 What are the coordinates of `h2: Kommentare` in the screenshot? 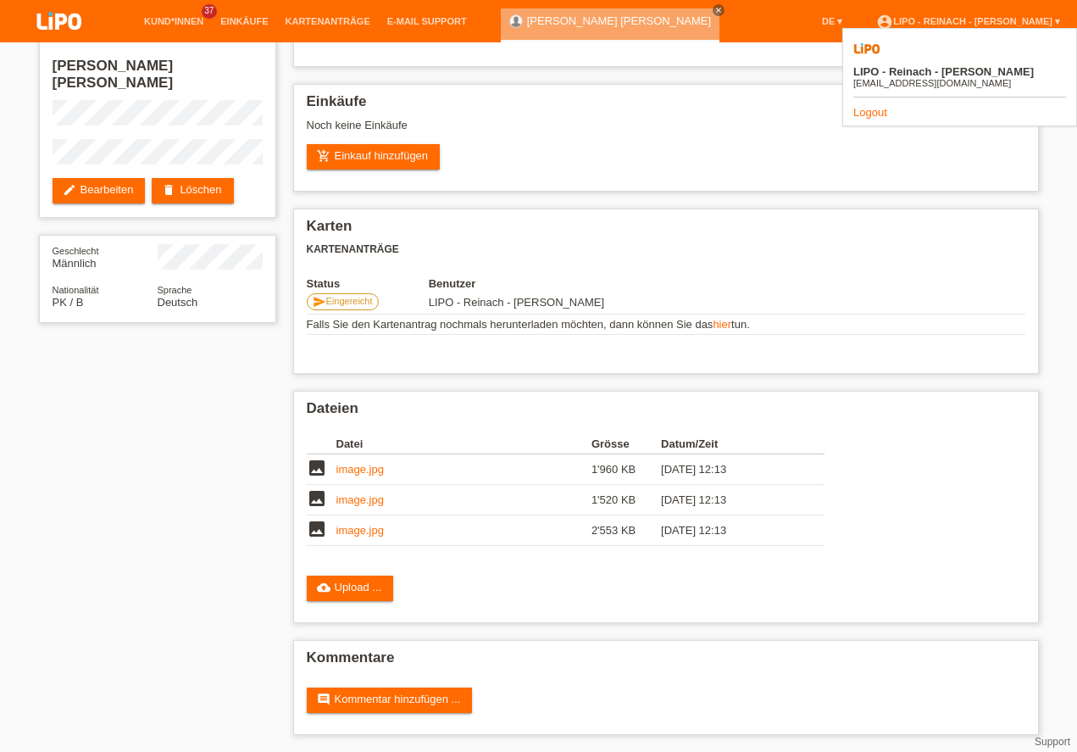 It's located at (666, 662).